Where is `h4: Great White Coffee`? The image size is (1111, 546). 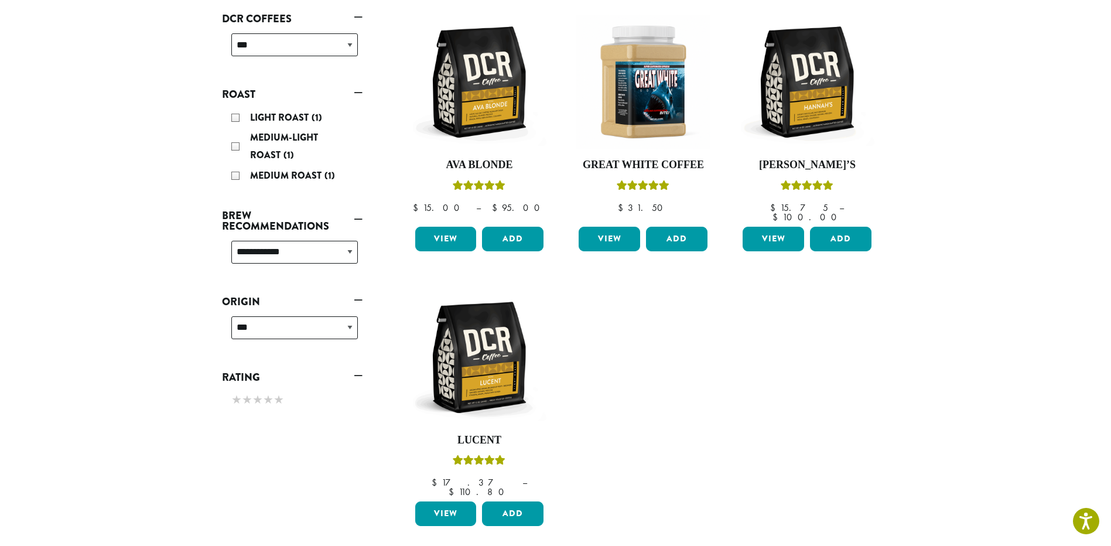 h4: Great White Coffee is located at coordinates (643, 165).